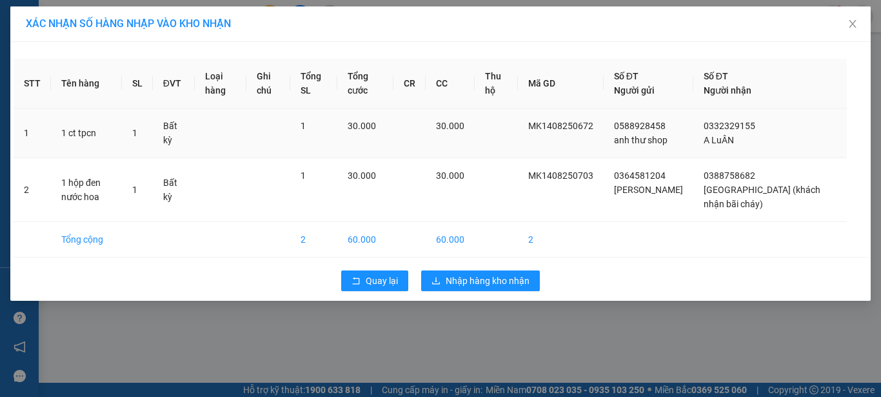 Image resolution: width=881 pixels, height=397 pixels. I want to click on span: 0588928458, so click(640, 126).